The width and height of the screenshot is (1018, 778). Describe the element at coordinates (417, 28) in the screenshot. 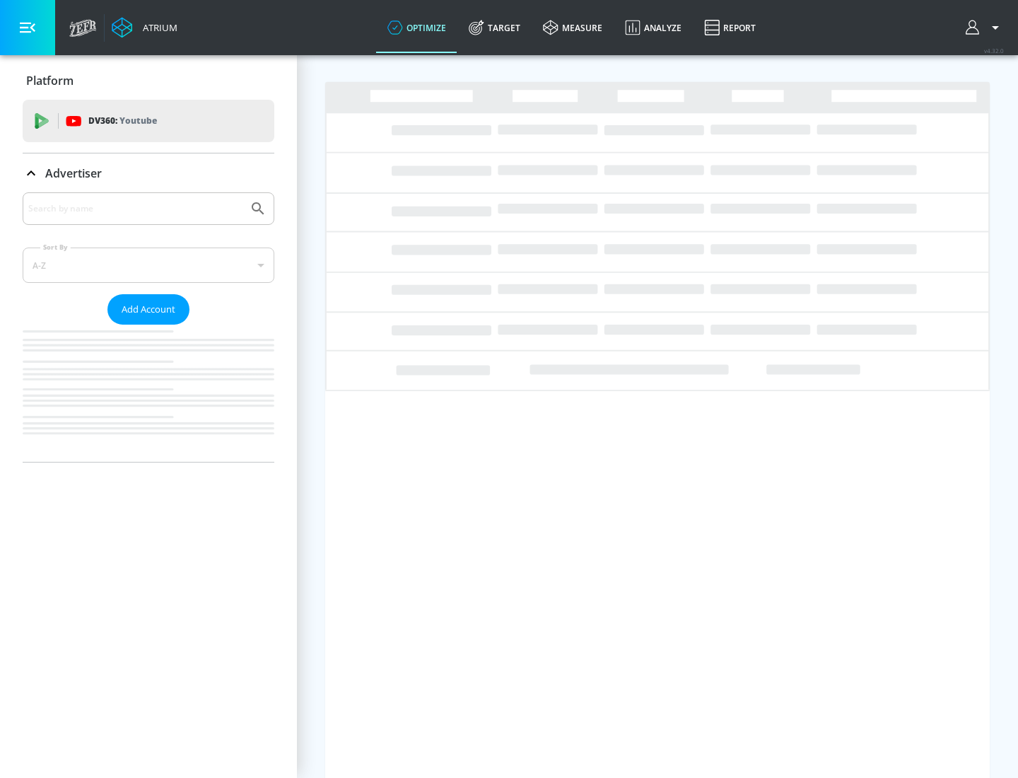

I see `a: optimize` at that location.